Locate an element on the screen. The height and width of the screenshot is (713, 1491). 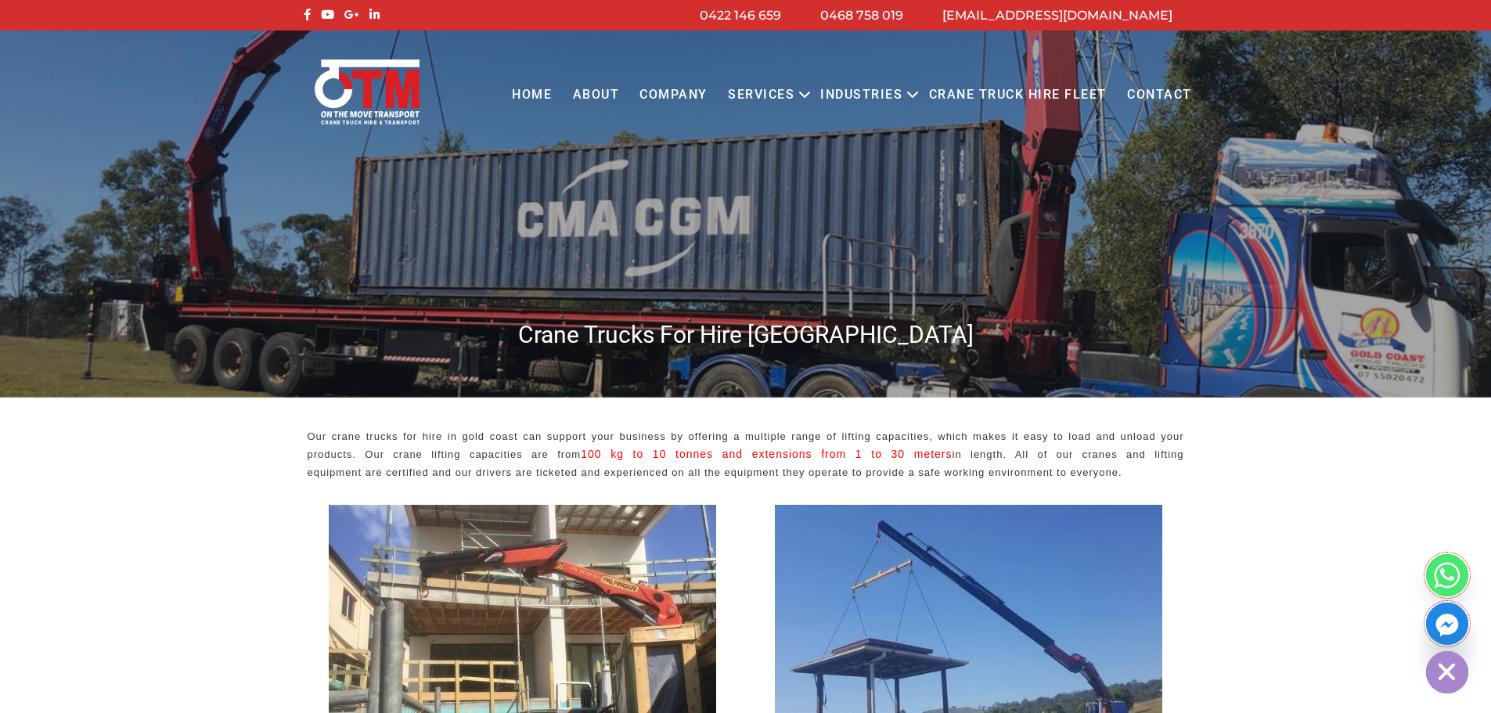
a: 0422 146 659 is located at coordinates (740, 15).